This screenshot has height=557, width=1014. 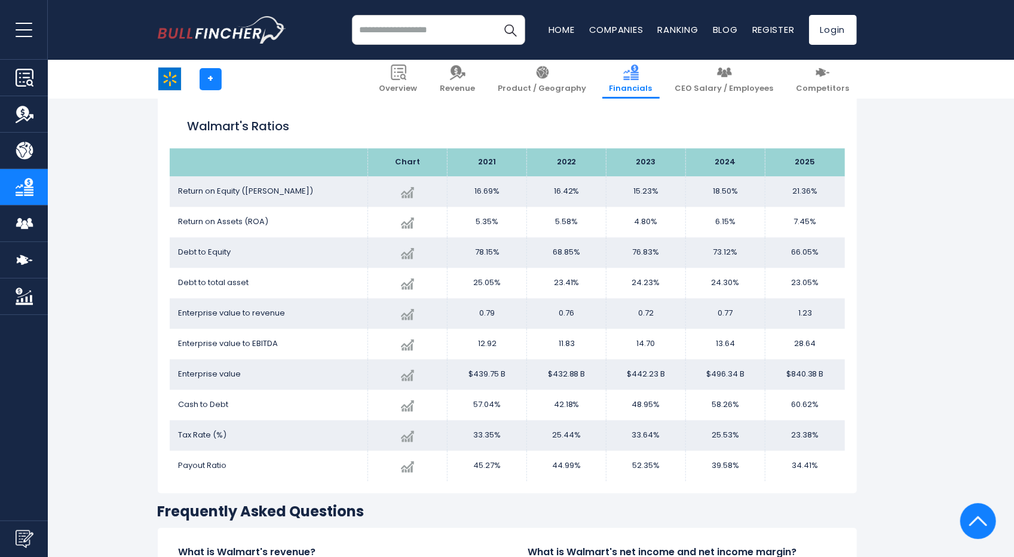 I want to click on td: 23.05%, so click(x=805, y=283).